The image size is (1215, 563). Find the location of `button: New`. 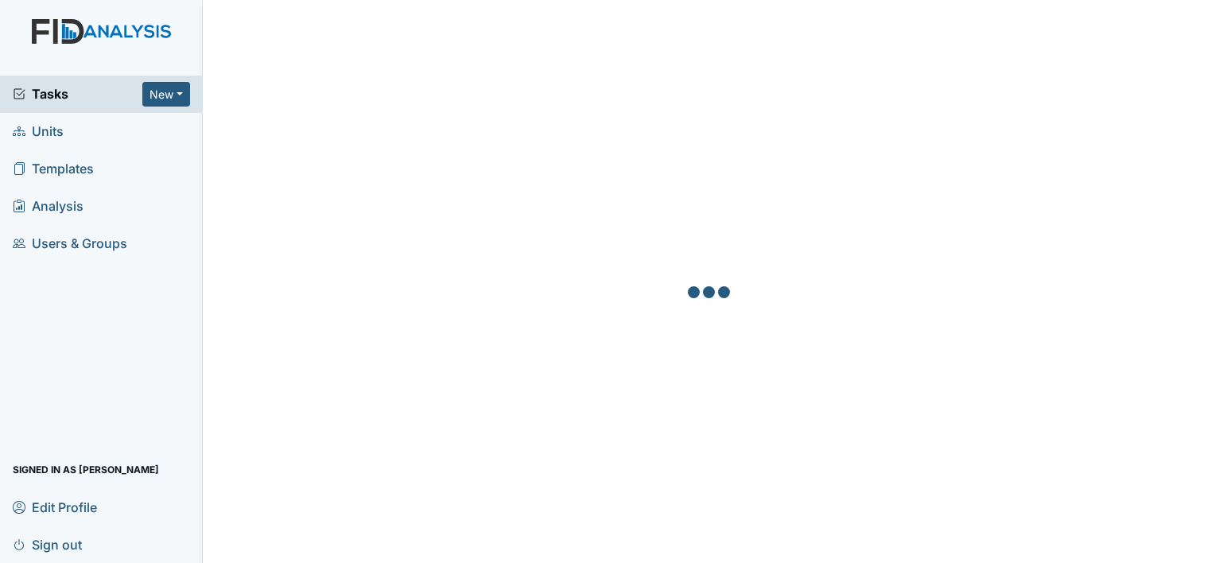

button: New is located at coordinates (166, 94).